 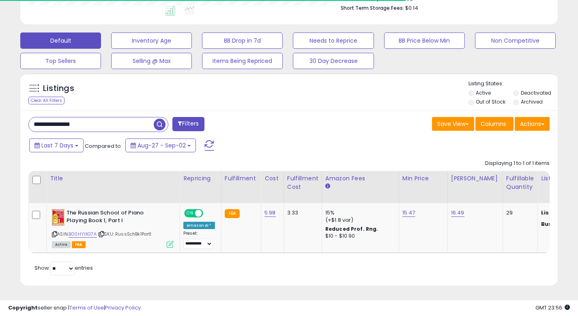 What do you see at coordinates (161, 145) in the screenshot?
I see `span: Aug-27 - Sep-02` at bounding box center [161, 145].